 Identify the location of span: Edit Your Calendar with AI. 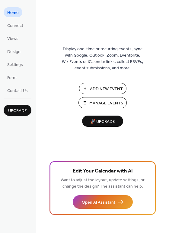
(103, 171).